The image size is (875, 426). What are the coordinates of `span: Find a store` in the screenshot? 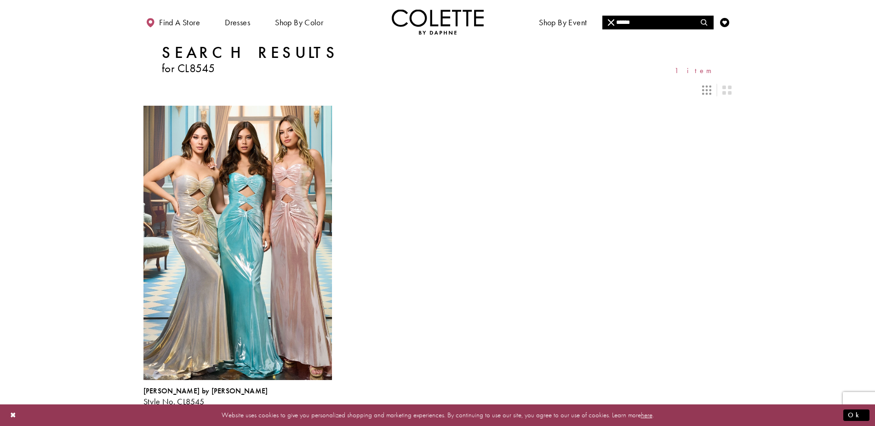 It's located at (179, 23).